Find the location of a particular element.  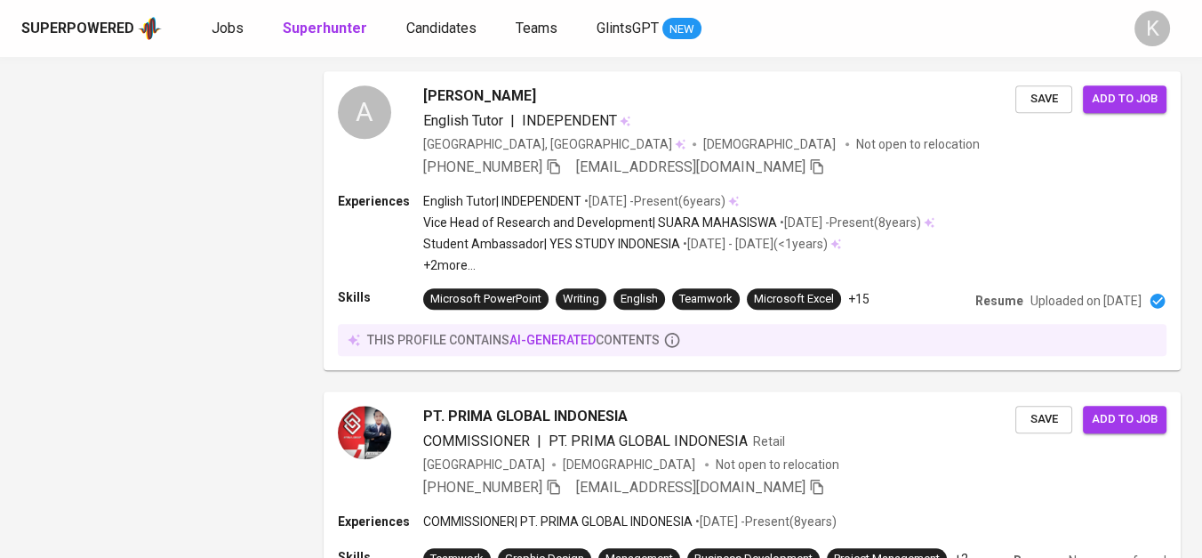

span: Candidates is located at coordinates (441, 28).